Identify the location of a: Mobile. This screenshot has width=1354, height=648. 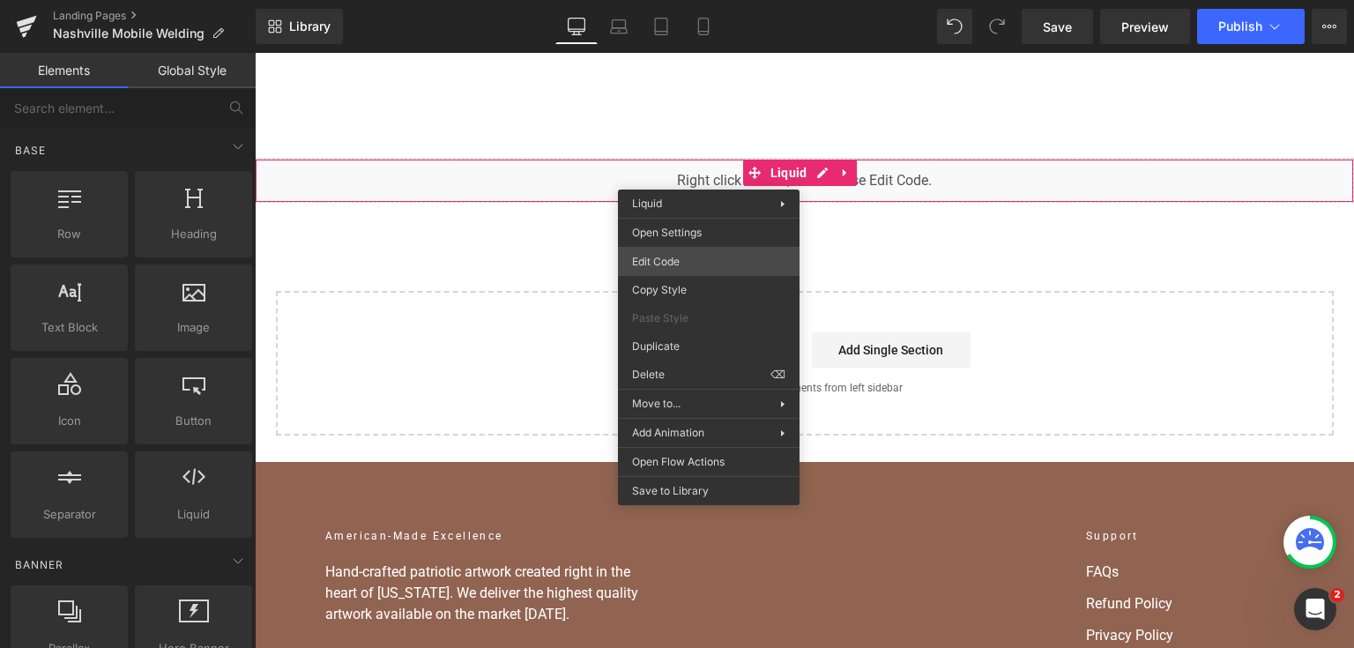
(703, 26).